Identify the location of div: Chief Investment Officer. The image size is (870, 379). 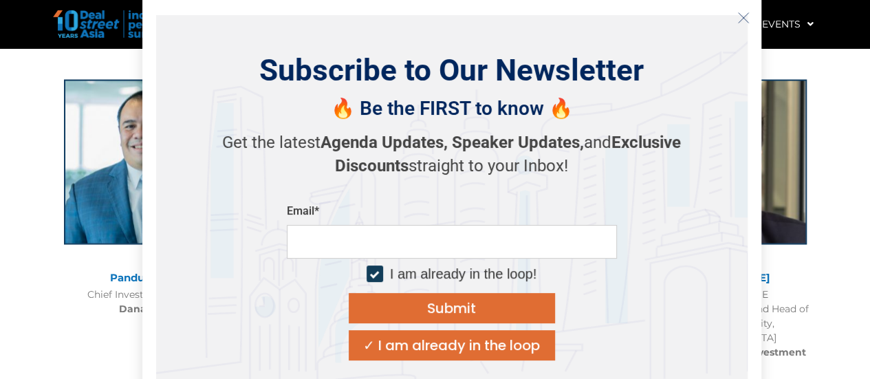
(146, 302).